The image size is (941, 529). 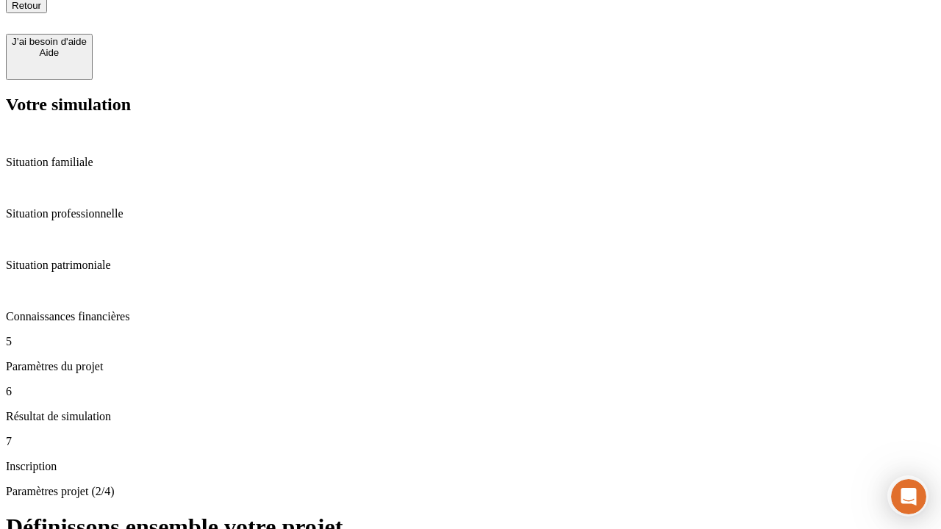 I want to click on p: Connaissances financières, so click(x=470, y=317).